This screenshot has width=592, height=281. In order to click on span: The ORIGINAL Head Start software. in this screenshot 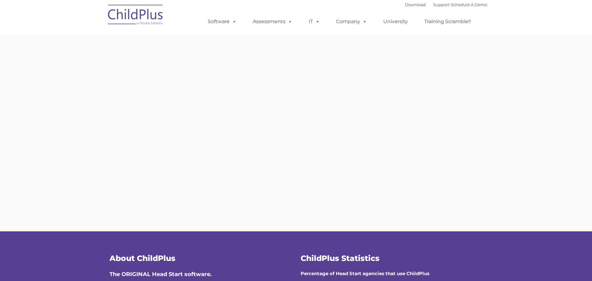, I will do `click(161, 274)`.